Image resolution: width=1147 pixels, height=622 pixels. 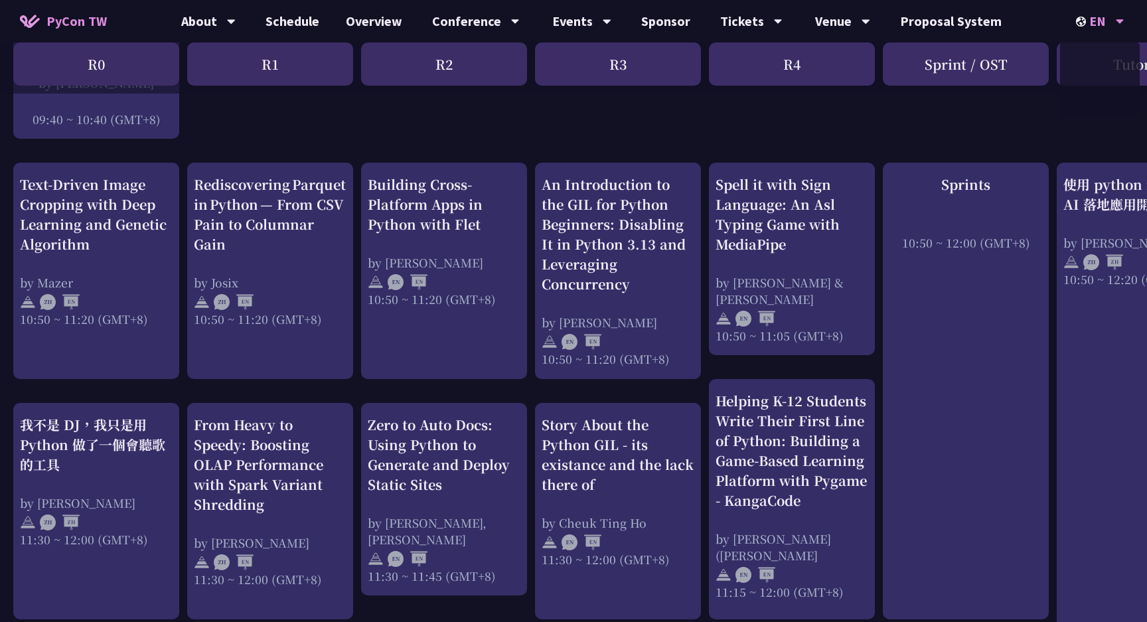 I want to click on a: An Introduction to the GIL for Python Beginners: Disabling It in Python 3.13 and Leveraging Concu..., so click(x=618, y=271).